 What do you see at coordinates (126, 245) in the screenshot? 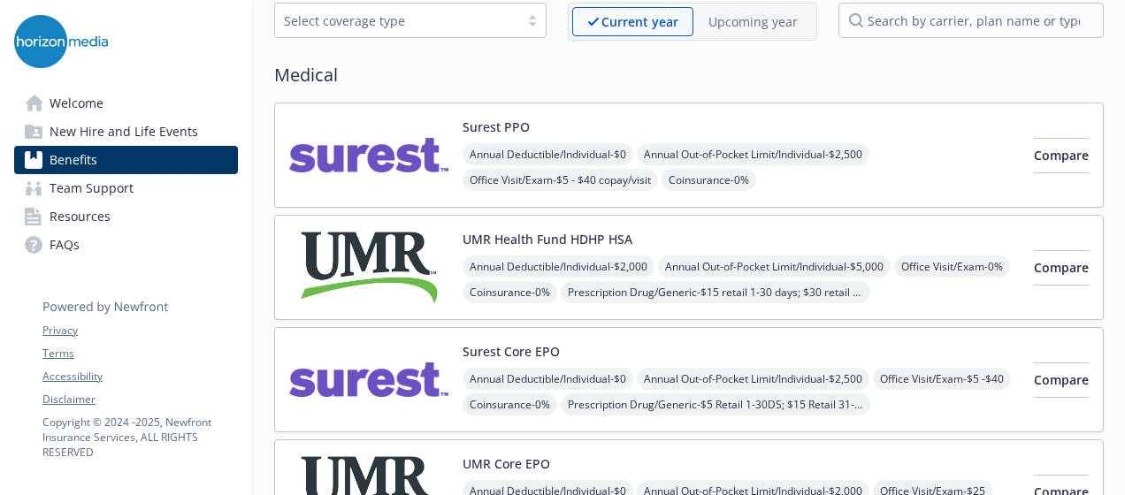
I see `a: FAQs` at bounding box center [126, 245].